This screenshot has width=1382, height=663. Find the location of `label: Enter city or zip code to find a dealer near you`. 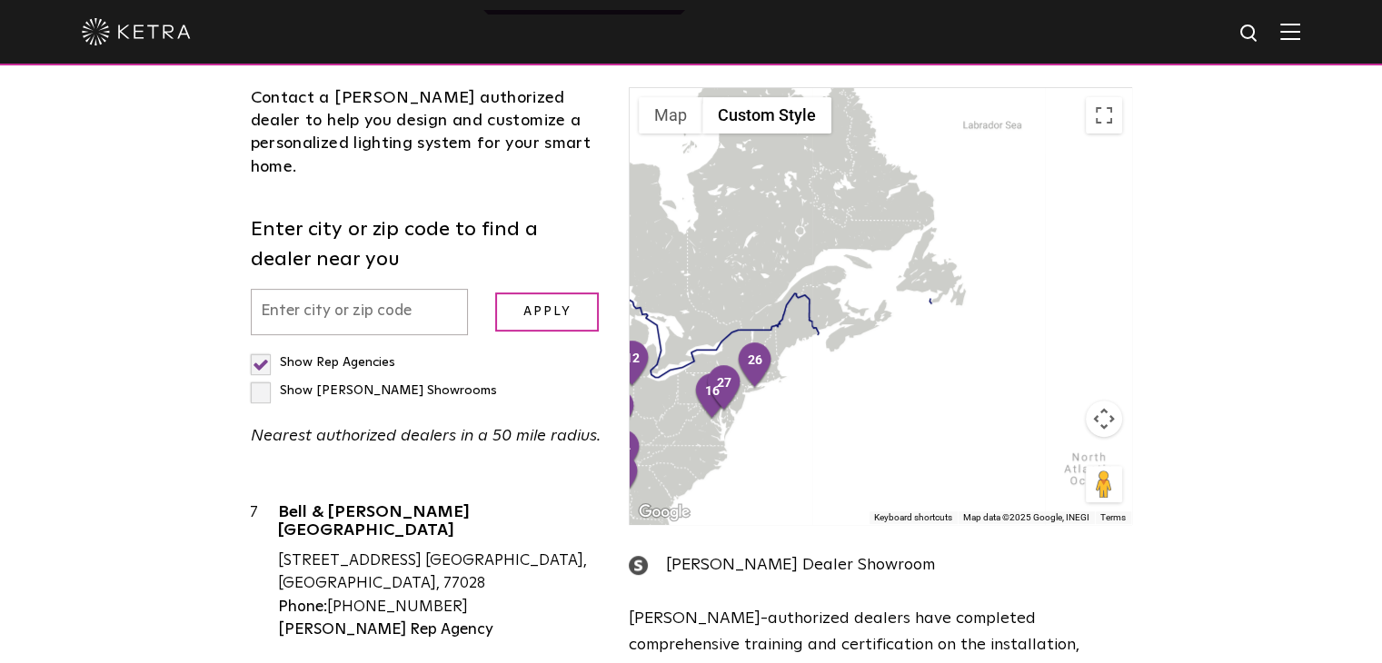

label: Enter city or zip code to find a dealer near you is located at coordinates (426, 245).